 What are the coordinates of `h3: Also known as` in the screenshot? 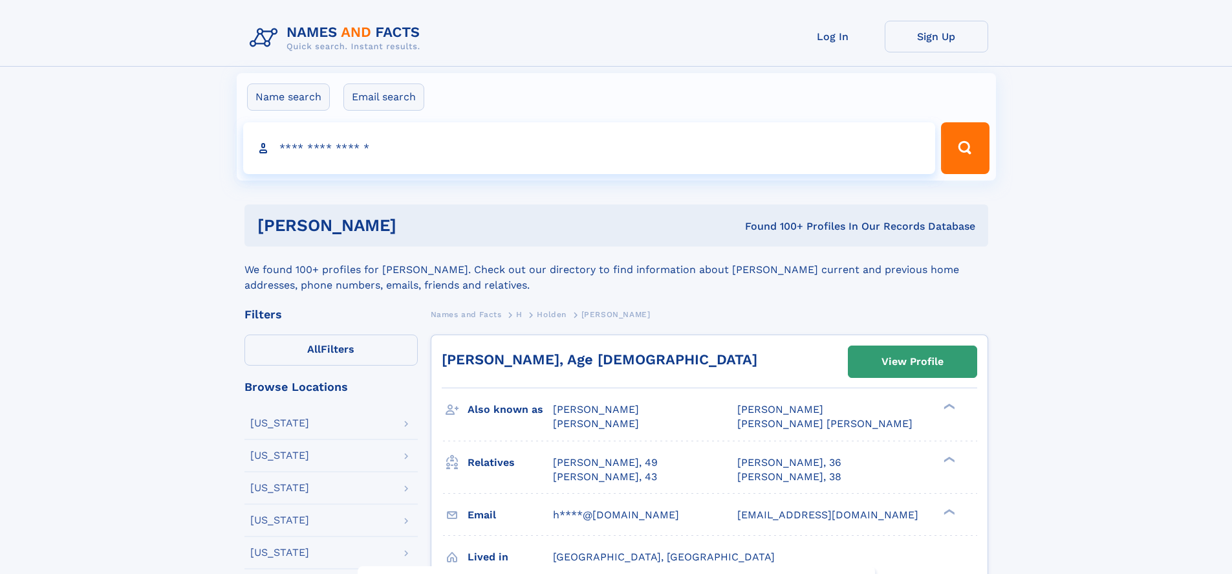 It's located at (510, 409).